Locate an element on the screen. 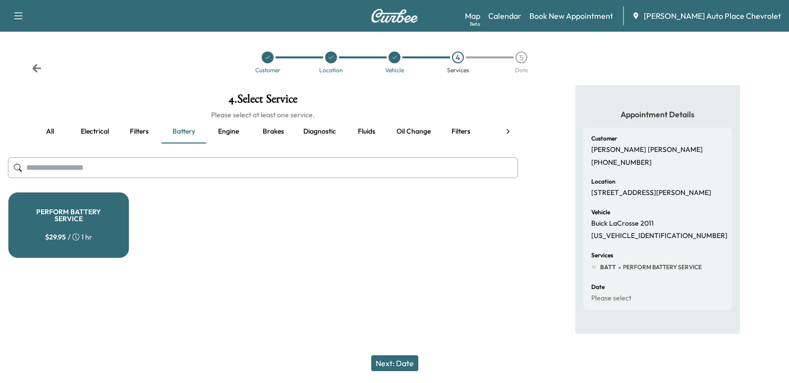 The image size is (789, 383). span: PERFORM BATTERY SERVICE is located at coordinates (661, 267).